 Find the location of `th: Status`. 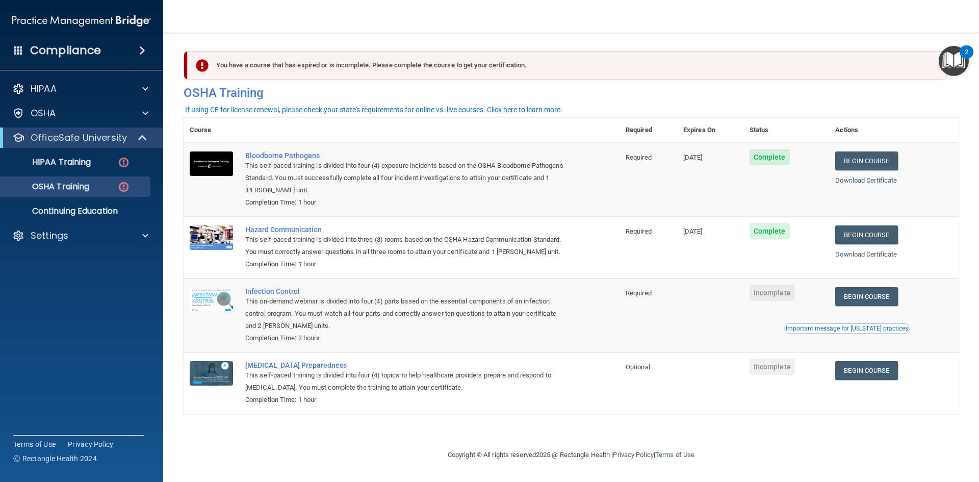

th: Status is located at coordinates (786, 130).